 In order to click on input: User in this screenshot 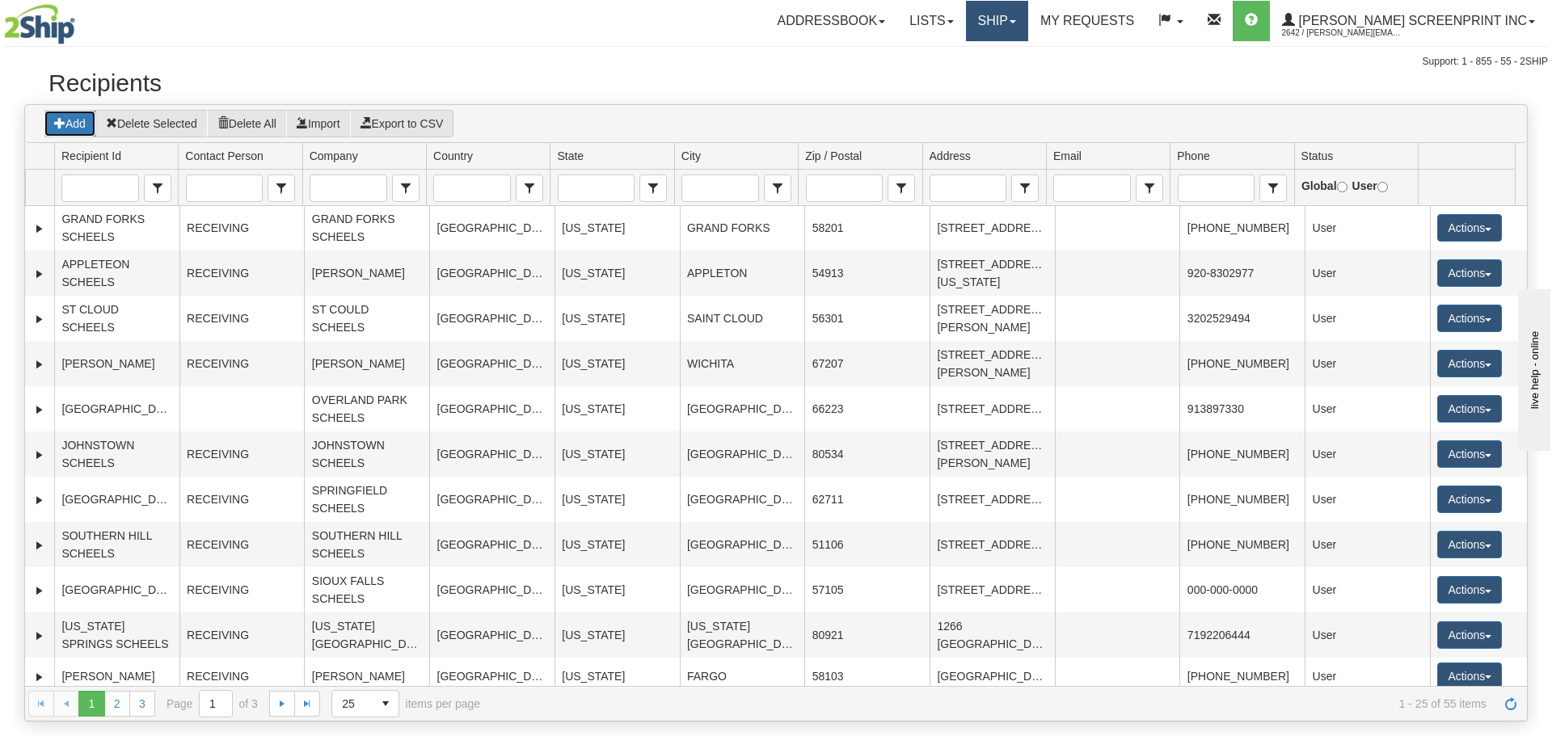, I will do `click(1382, 187)`.